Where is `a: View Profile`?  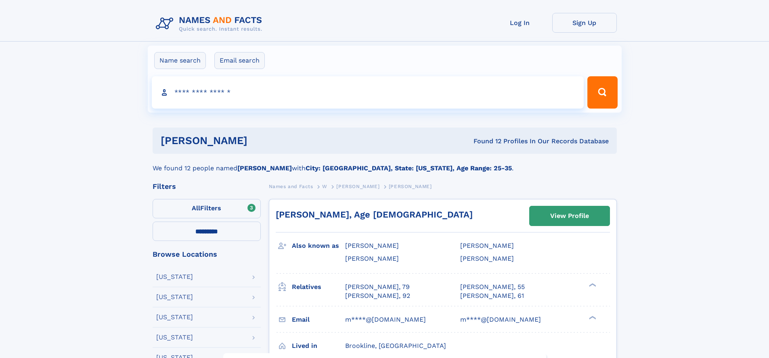
a: View Profile is located at coordinates (569, 216).